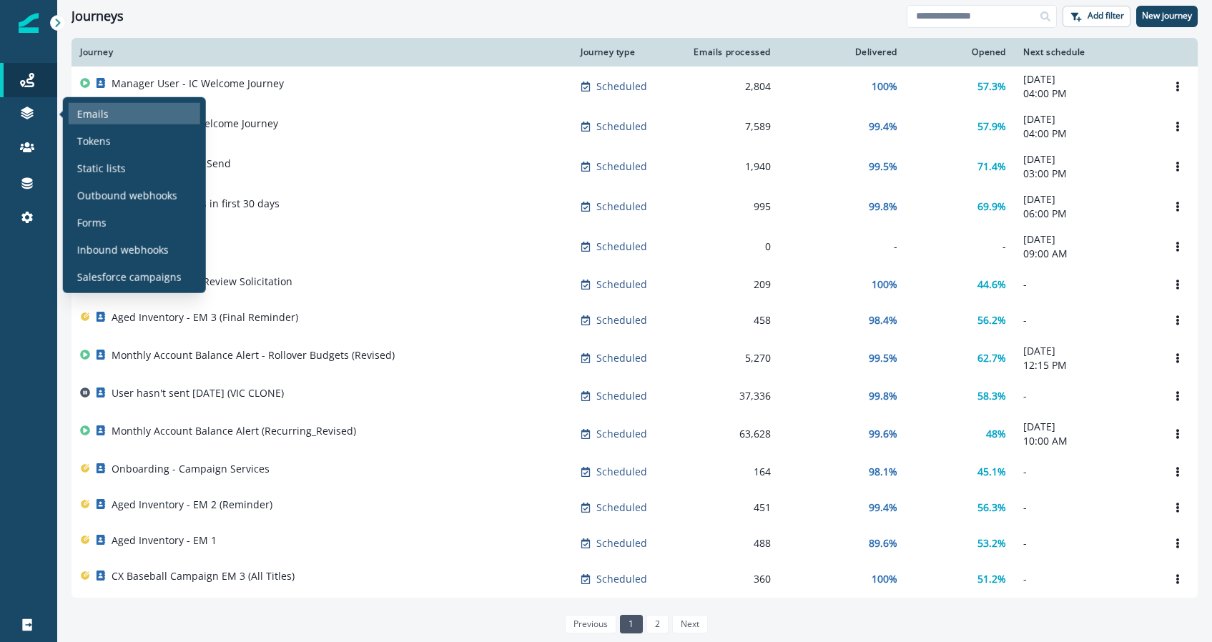 This screenshot has height=642, width=1212. Describe the element at coordinates (883, 434) in the screenshot. I see `p: 99.6%` at that location.